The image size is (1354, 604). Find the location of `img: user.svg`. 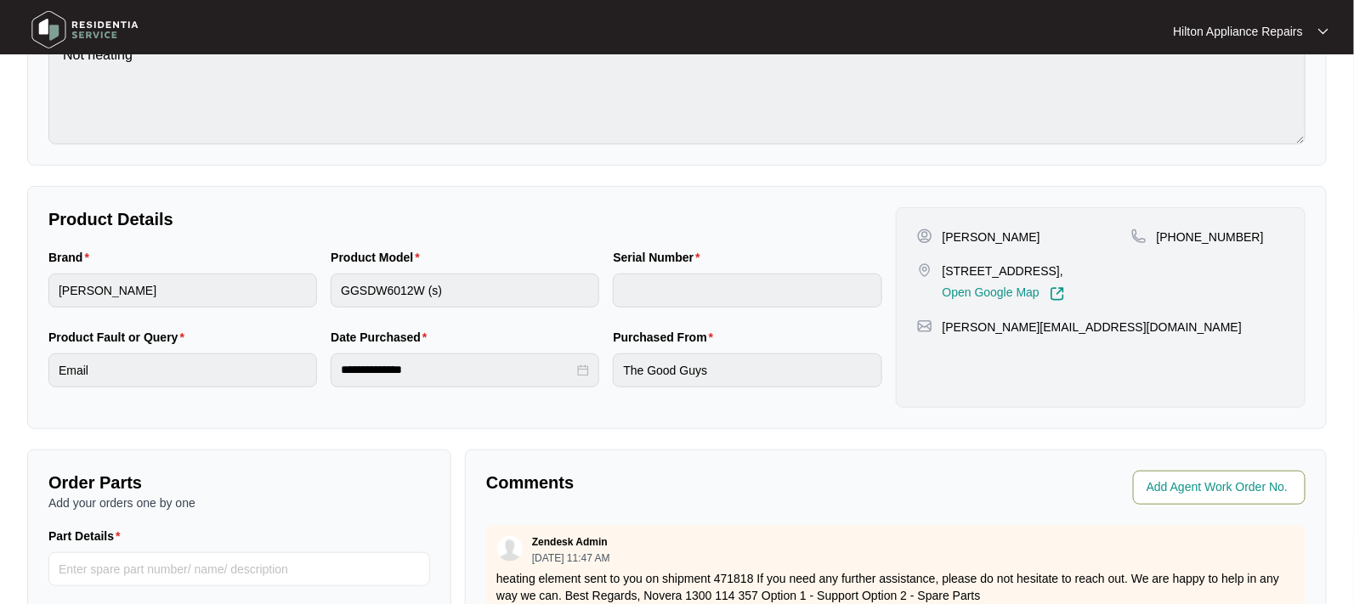

img: user.svg is located at coordinates (510, 549).